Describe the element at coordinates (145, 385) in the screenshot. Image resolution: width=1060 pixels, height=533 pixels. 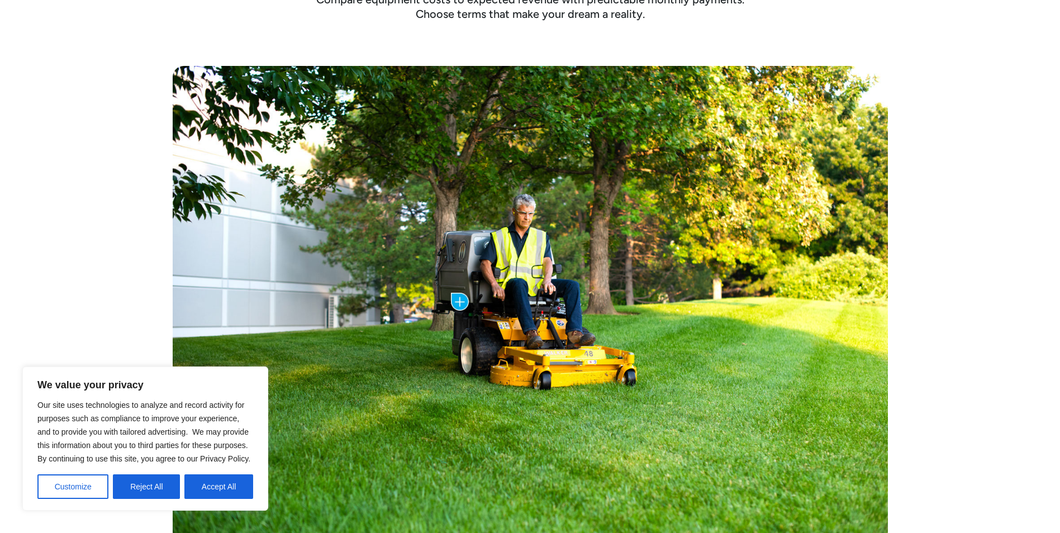
I see `p: We value your privacy` at that location.